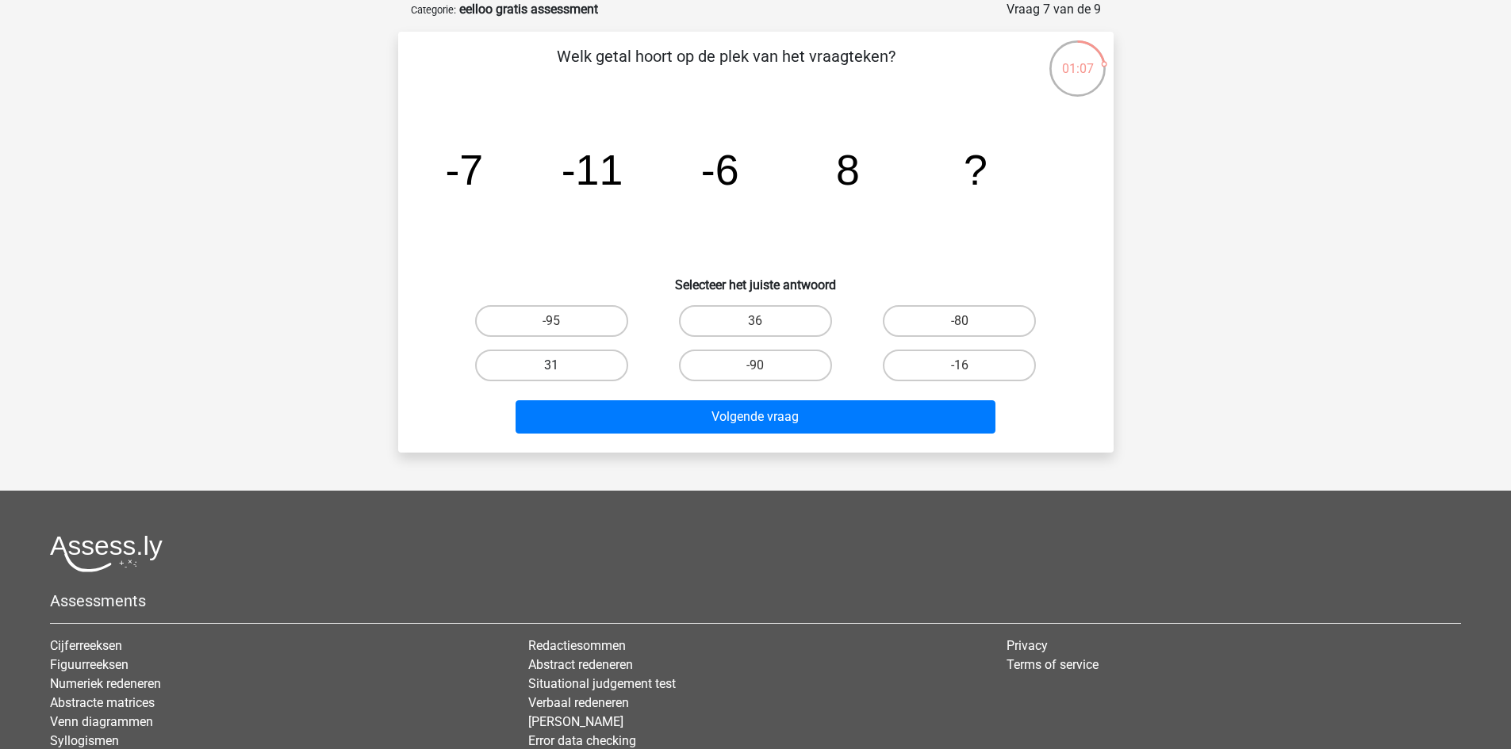  Describe the element at coordinates (1052, 665) in the screenshot. I see `a: Terms of service` at that location.